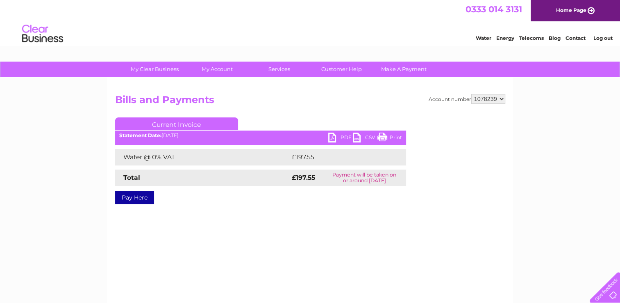  Describe the element at coordinates (303, 177) in the screenshot. I see `strong: £197.55` at that location.